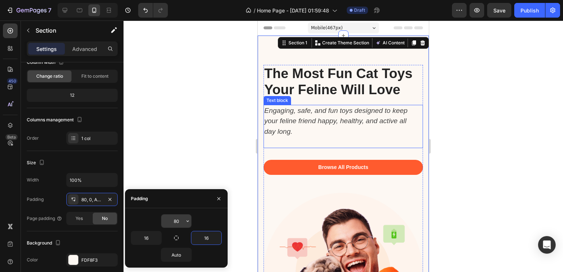 This screenshot has width=563, height=272. I want to click on div: Browse All Products, so click(85, 147).